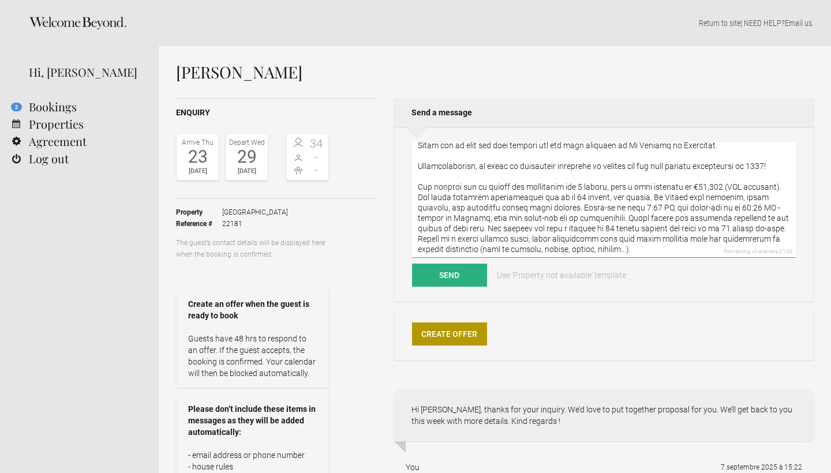 This screenshot has height=473, width=831. I want to click on span: 34, so click(317, 144).